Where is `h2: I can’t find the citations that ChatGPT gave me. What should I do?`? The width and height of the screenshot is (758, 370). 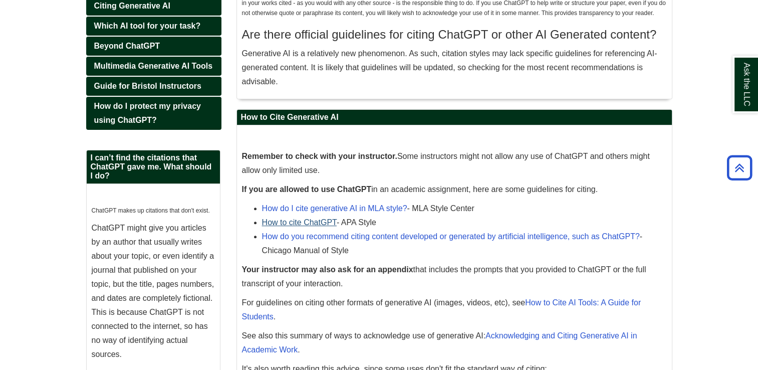 h2: I can’t find the citations that ChatGPT gave me. What should I do? is located at coordinates (153, 167).